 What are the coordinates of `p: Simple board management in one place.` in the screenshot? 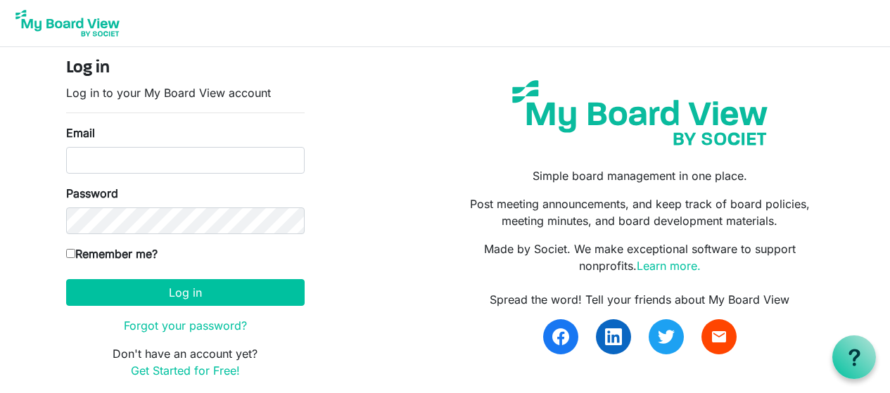 It's located at (639, 176).